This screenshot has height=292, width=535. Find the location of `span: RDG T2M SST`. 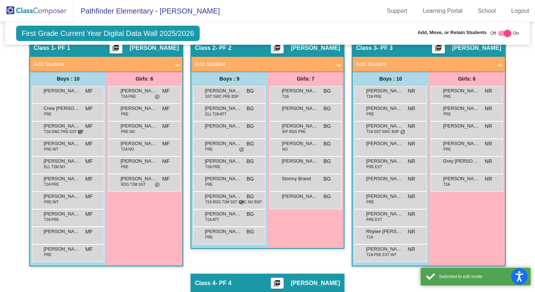

span: RDG T2M SST is located at coordinates (133, 184).